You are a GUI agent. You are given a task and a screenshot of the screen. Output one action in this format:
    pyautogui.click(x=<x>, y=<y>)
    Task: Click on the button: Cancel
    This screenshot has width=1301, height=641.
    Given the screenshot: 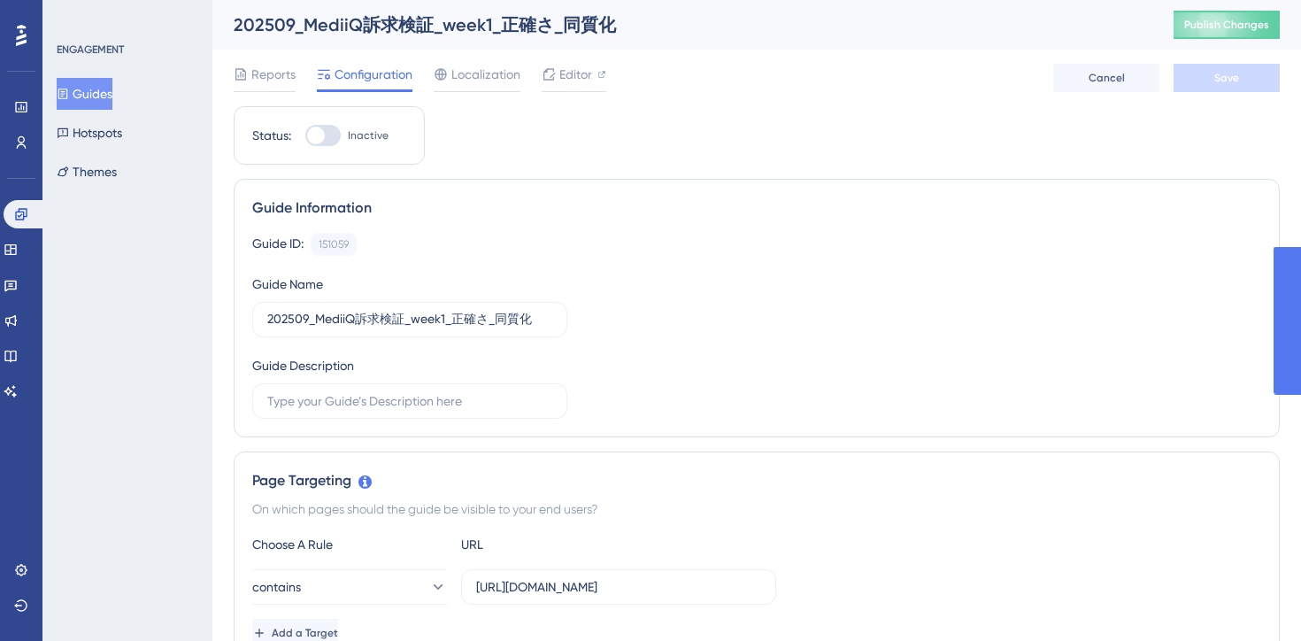 What is the action you would take?
    pyautogui.click(x=1106, y=78)
    